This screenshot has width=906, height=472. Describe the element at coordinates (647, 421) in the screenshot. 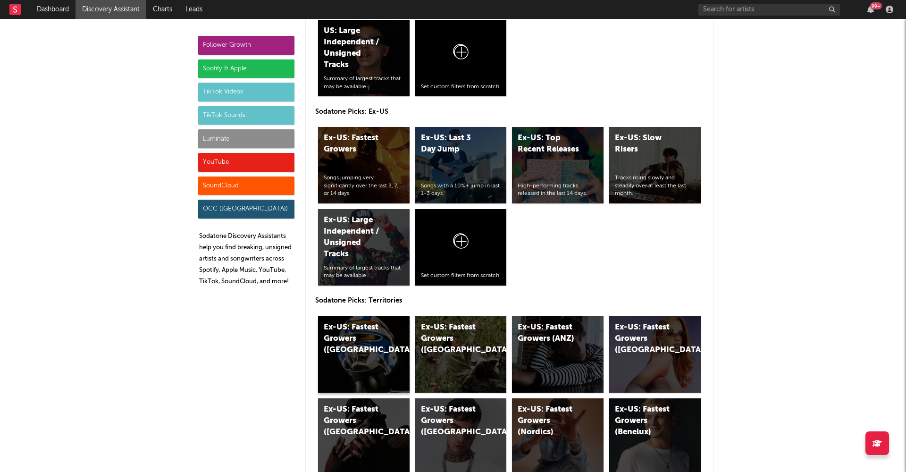

I see `div: Ex-US: Fastest Growers (Benelux)` at that location.